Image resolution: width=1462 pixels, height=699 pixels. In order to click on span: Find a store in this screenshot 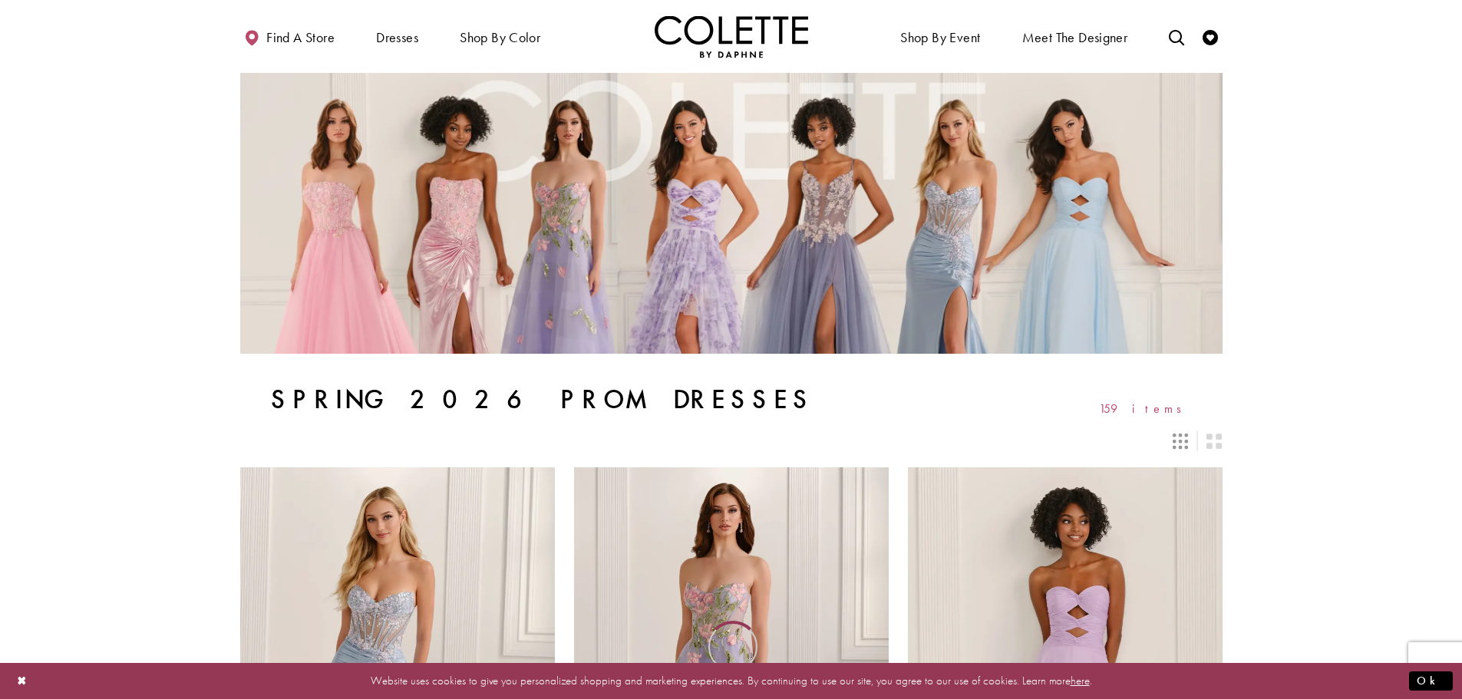, I will do `click(300, 38)`.